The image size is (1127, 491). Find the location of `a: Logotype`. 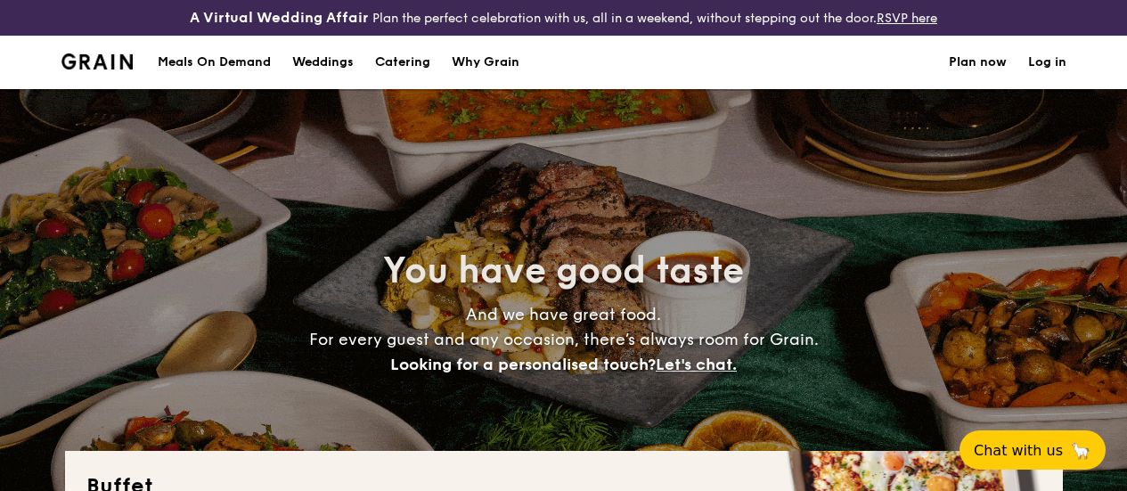

a: Logotype is located at coordinates (97, 61).